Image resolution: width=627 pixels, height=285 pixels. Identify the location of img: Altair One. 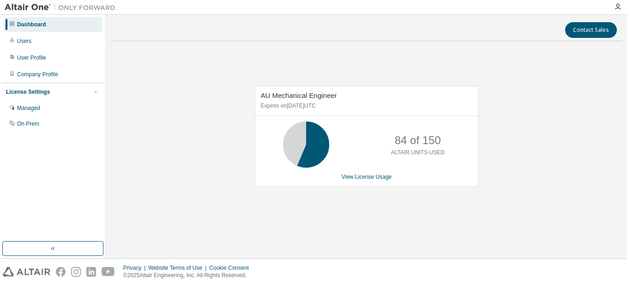
(62, 7).